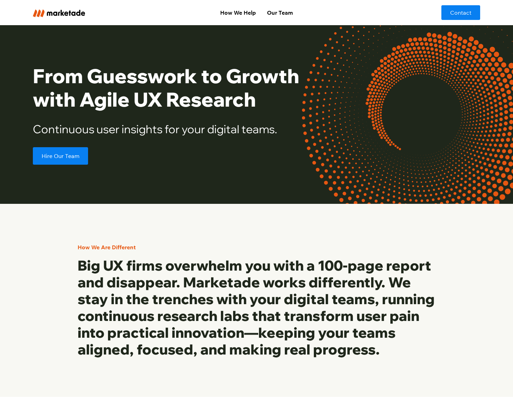 Image resolution: width=513 pixels, height=415 pixels. What do you see at coordinates (182, 88) in the screenshot?
I see `h1: From Guesswork to Growth with Agile UX Research` at bounding box center [182, 88].